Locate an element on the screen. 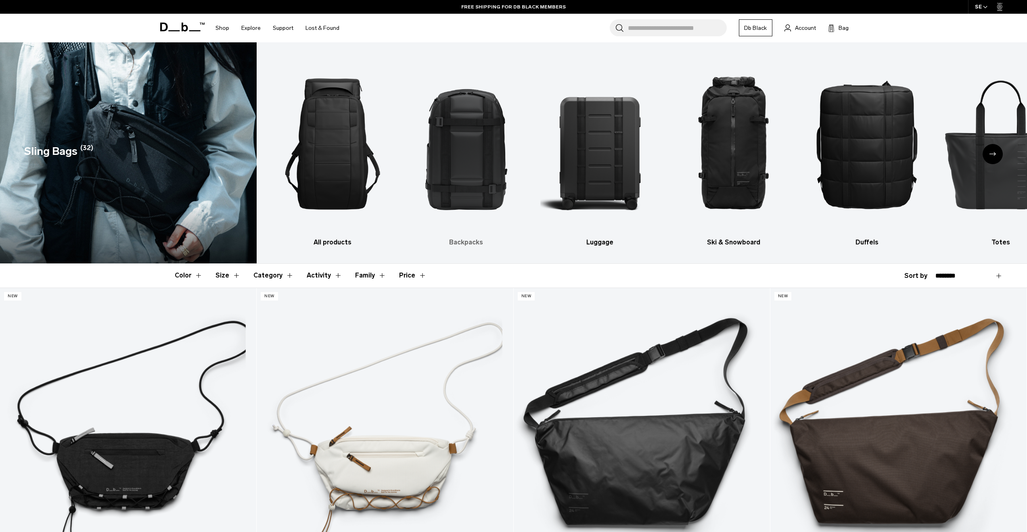 This screenshot has height=532, width=1027. a: FREE SHIPPING FOR DB BLACK MEMBERS is located at coordinates (513, 7).